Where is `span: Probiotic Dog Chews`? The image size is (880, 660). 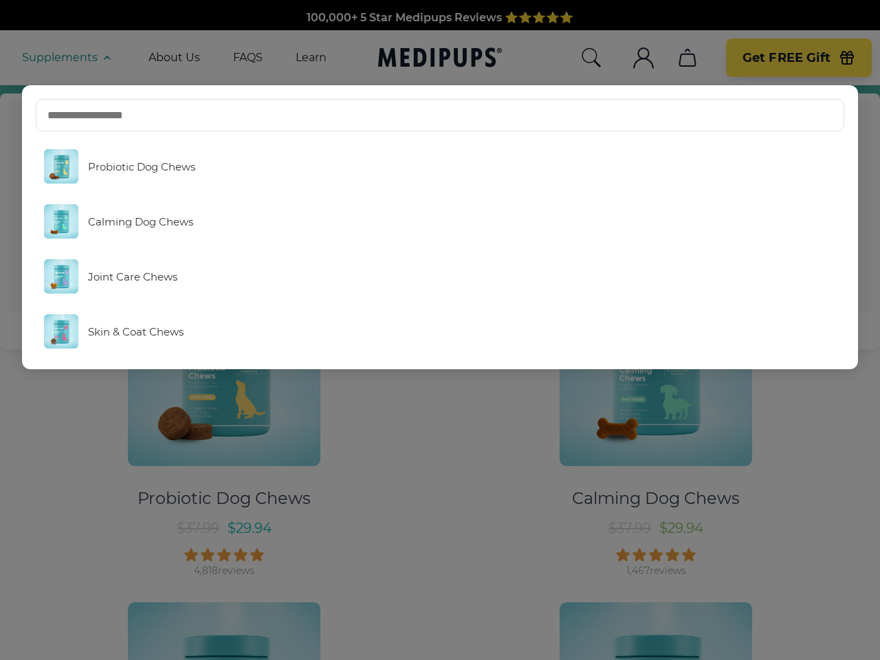
span: Probiotic Dog Chews is located at coordinates (142, 166).